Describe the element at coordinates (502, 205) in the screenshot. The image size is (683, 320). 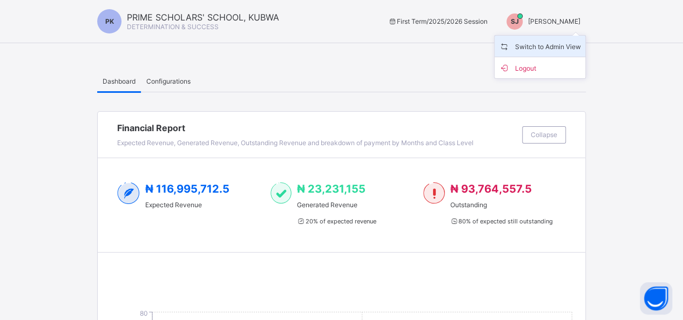
I see `span: Outstanding` at that location.